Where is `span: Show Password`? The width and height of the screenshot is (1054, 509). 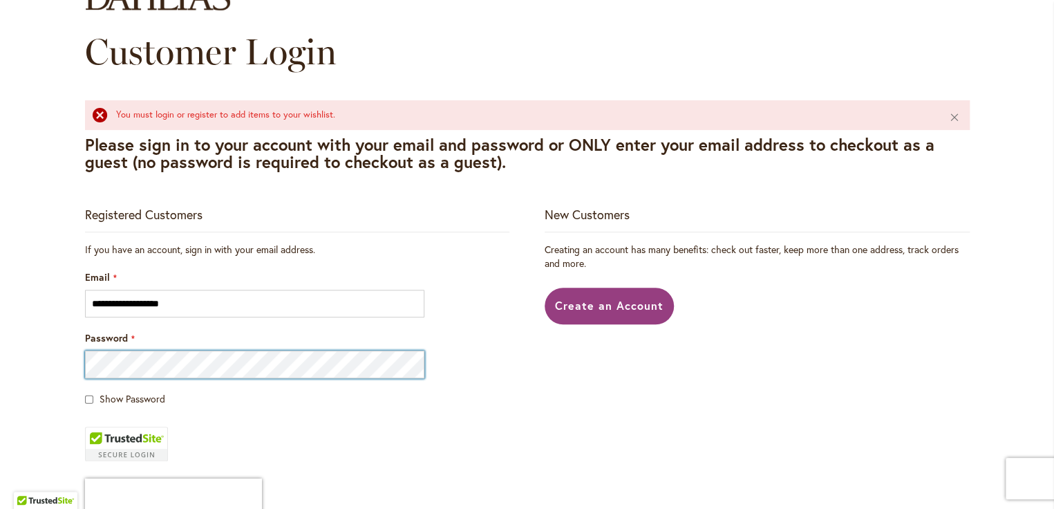
span: Show Password is located at coordinates (132, 398).